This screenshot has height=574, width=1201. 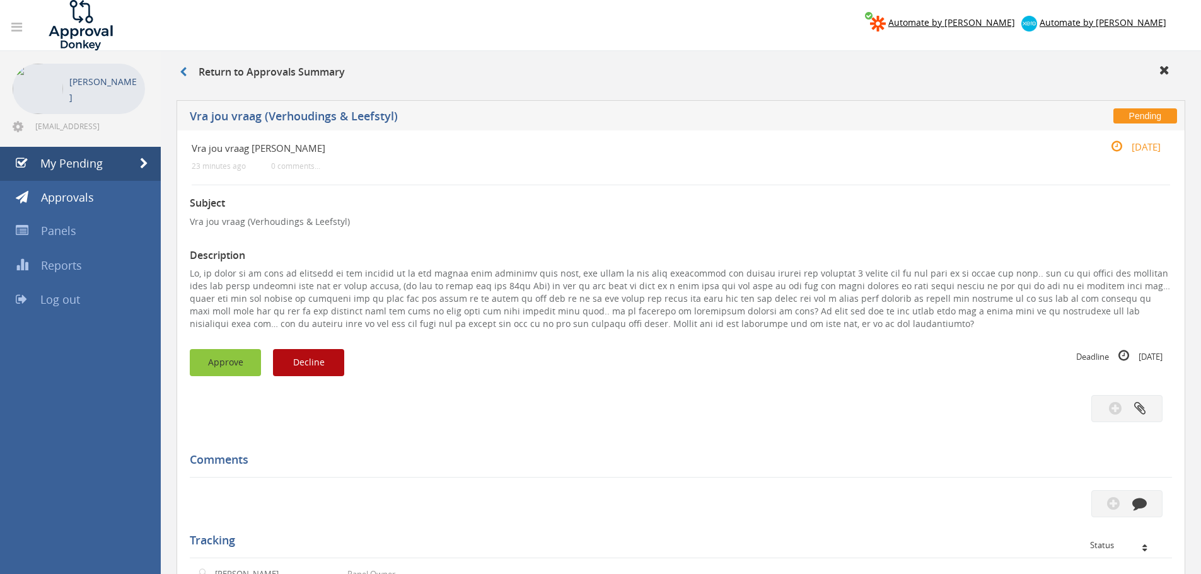 What do you see at coordinates (71, 163) in the screenshot?
I see `span: My Pending` at bounding box center [71, 163].